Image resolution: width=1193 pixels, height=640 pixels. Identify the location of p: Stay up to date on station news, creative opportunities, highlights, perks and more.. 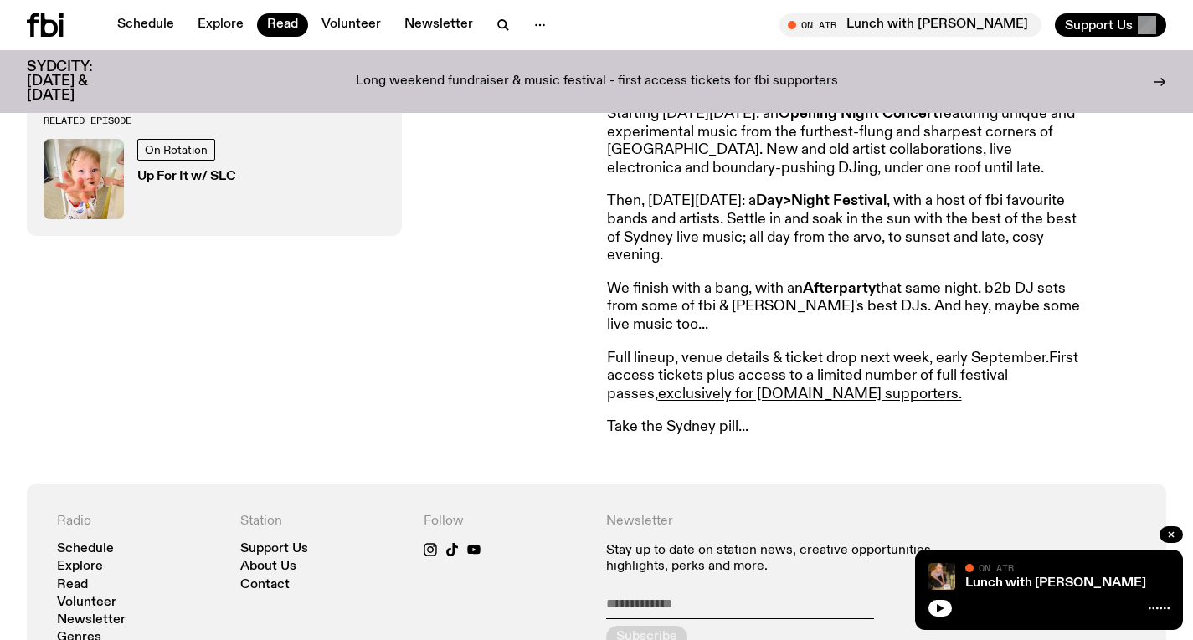
(779, 559).